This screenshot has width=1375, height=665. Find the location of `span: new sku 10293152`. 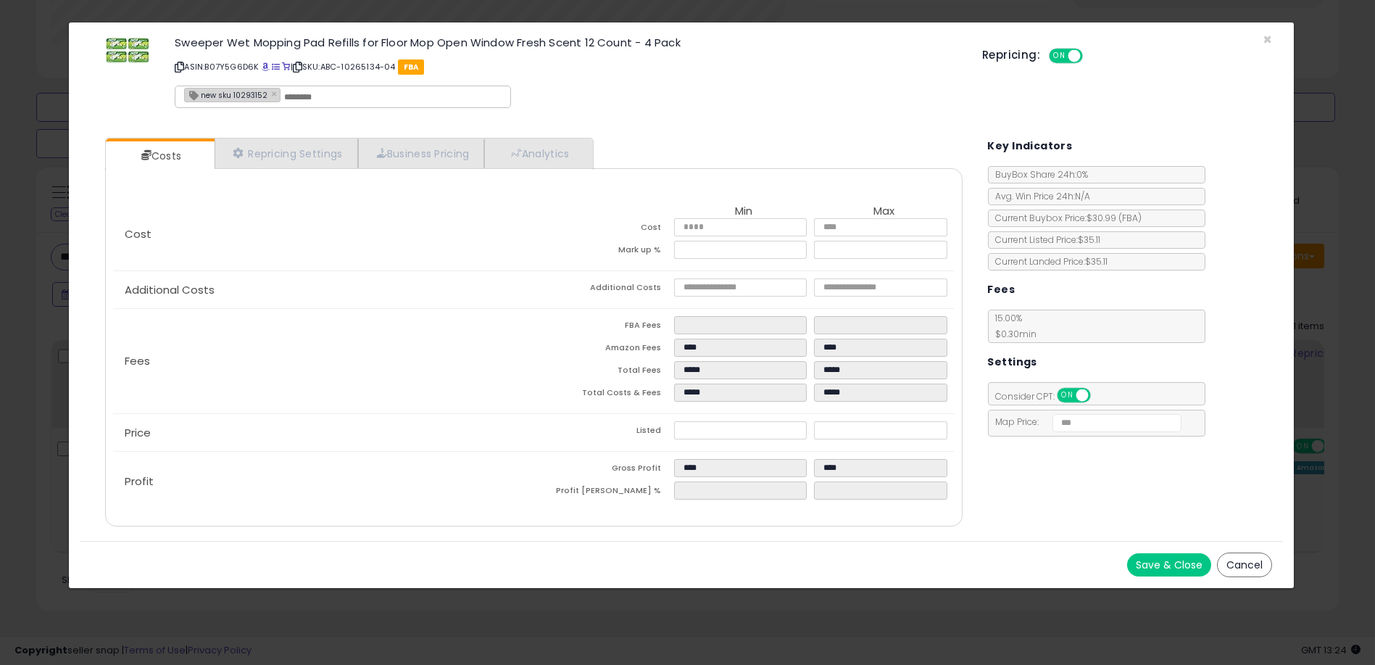

span: new sku 10293152 is located at coordinates (226, 94).